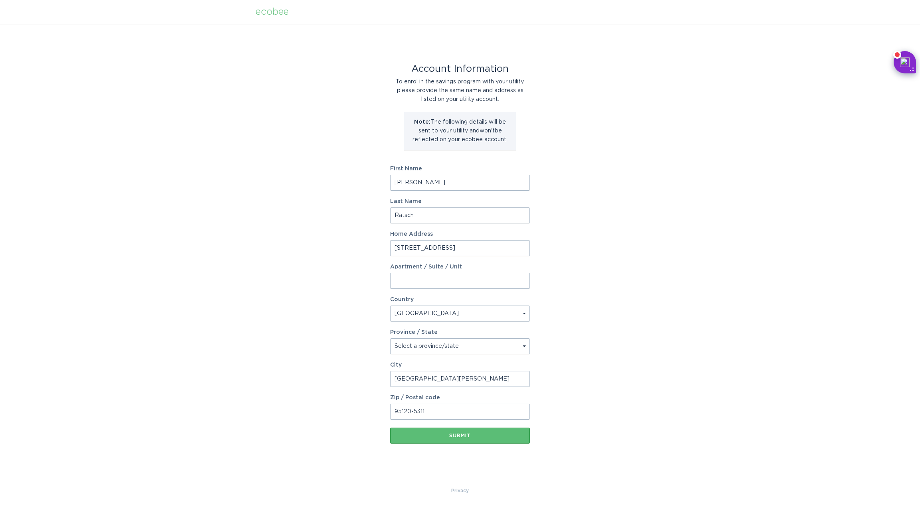  Describe the element at coordinates (272, 12) in the screenshot. I see `div: ecobee` at that location.